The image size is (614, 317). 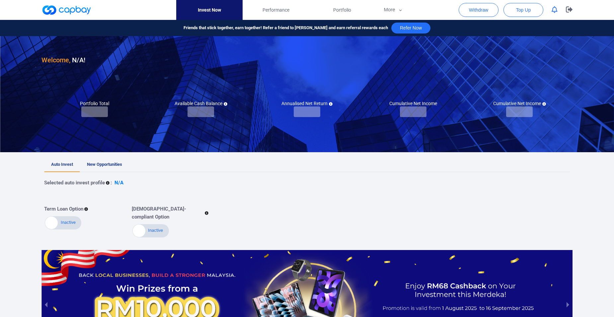 I want to click on span: Auto Invest, so click(x=62, y=164).